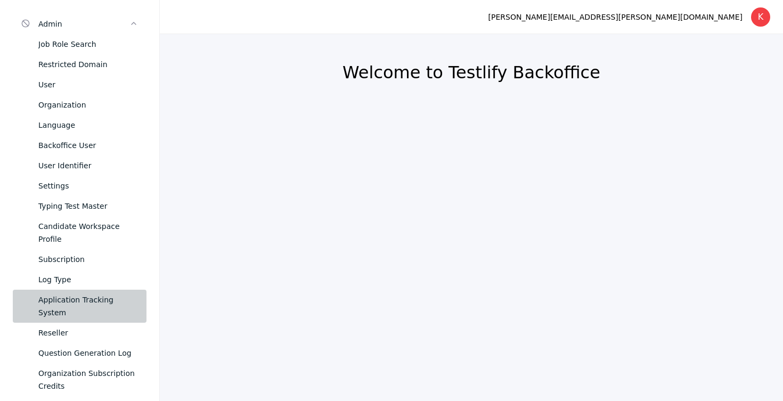 Image resolution: width=783 pixels, height=401 pixels. I want to click on div: K, so click(761, 17).